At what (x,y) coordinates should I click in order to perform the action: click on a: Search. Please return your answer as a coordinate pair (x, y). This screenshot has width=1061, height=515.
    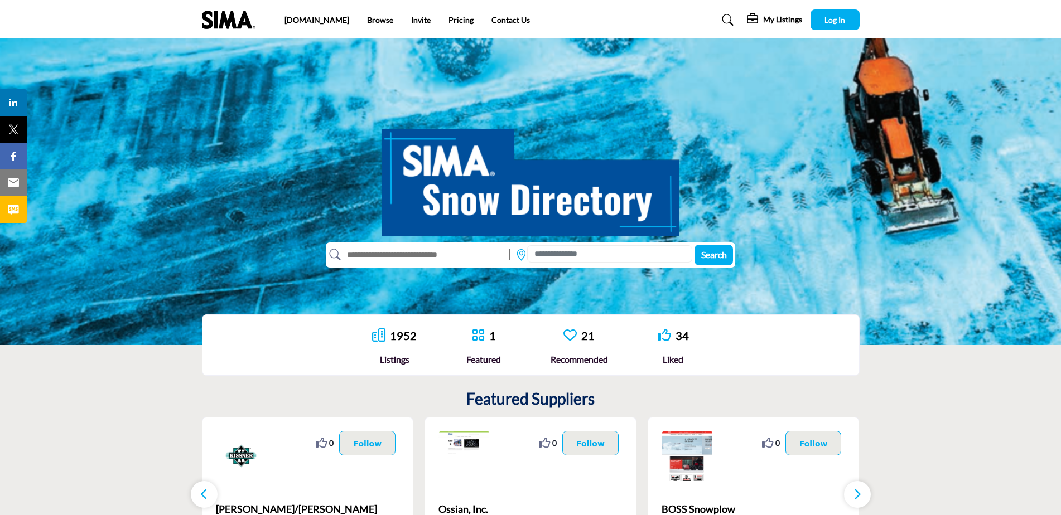
    Looking at the image, I should click on (726, 20).